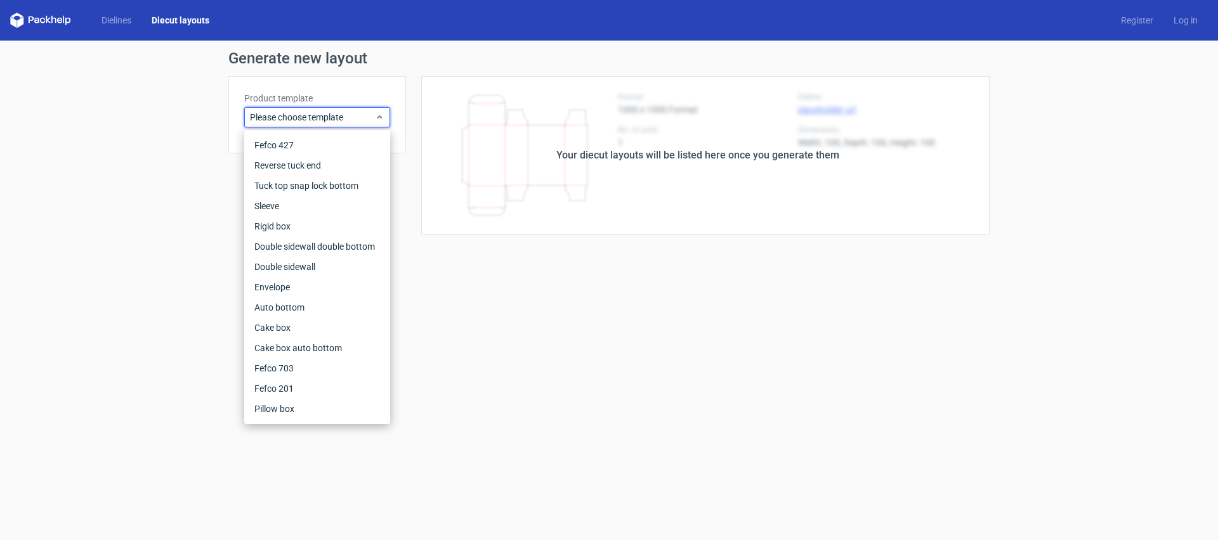 Image resolution: width=1218 pixels, height=540 pixels. I want to click on a: Diecut layouts, so click(180, 20).